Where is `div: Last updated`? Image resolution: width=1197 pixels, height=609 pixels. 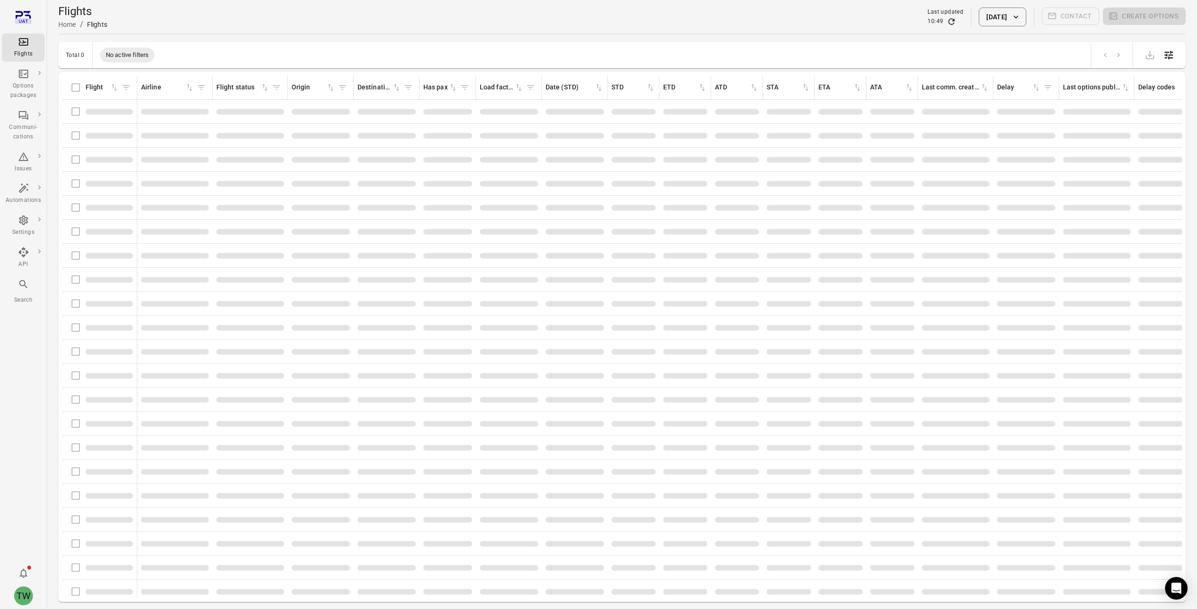
div: Last updated is located at coordinates (945, 12).